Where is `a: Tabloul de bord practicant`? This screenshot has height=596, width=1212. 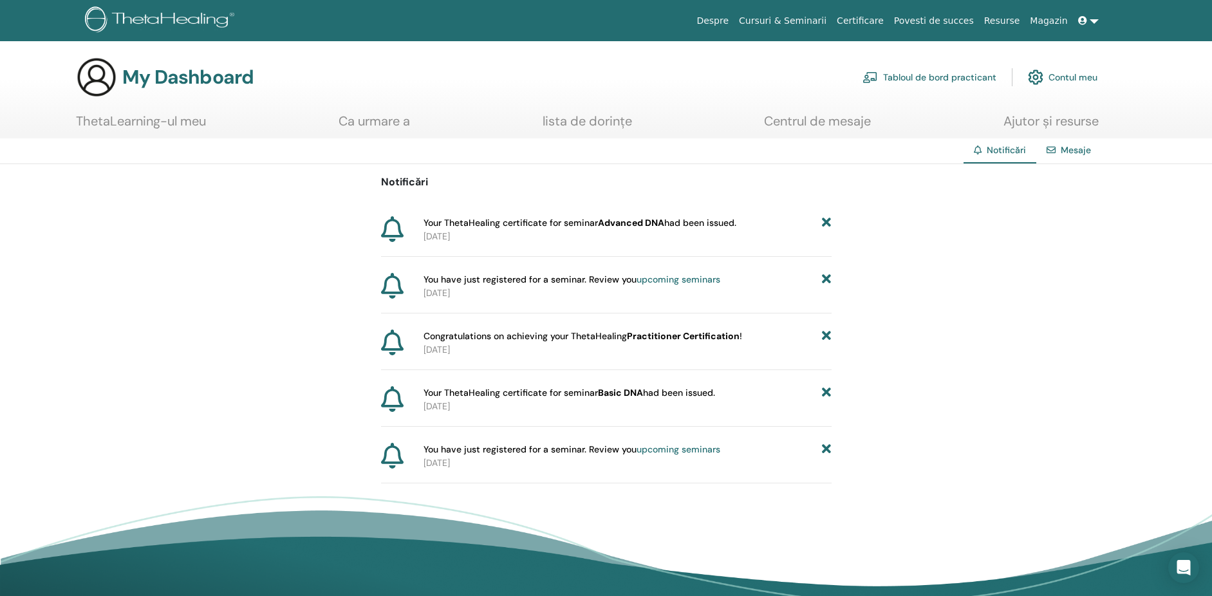
a: Tabloul de bord practicant is located at coordinates (929, 77).